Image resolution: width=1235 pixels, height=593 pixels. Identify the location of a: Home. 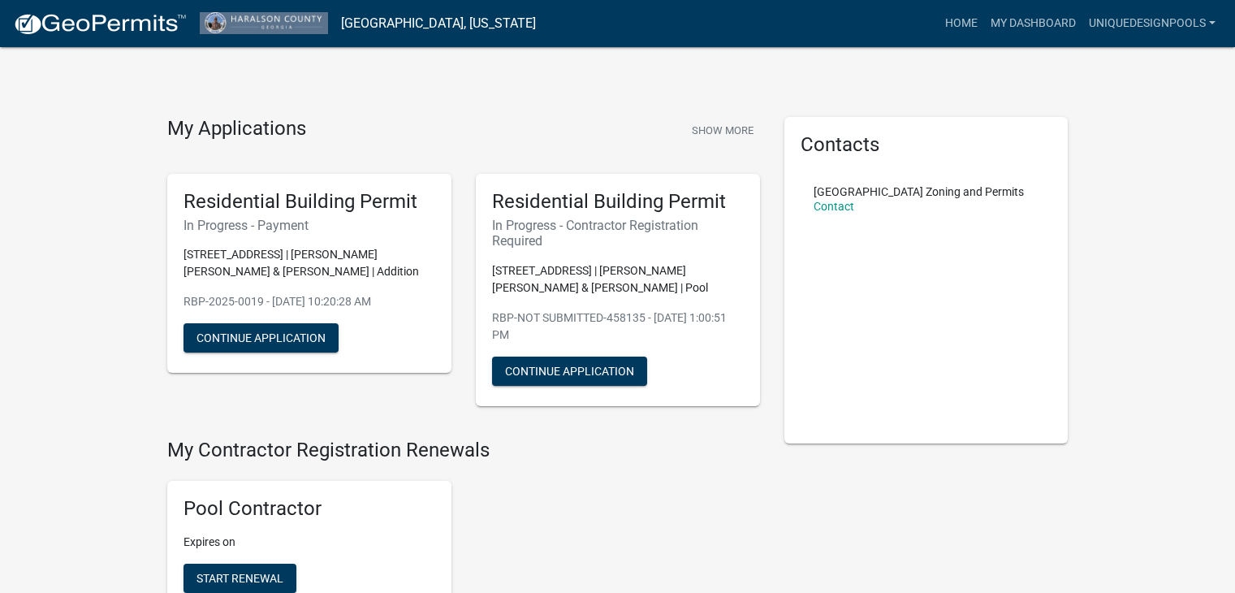
(962, 24).